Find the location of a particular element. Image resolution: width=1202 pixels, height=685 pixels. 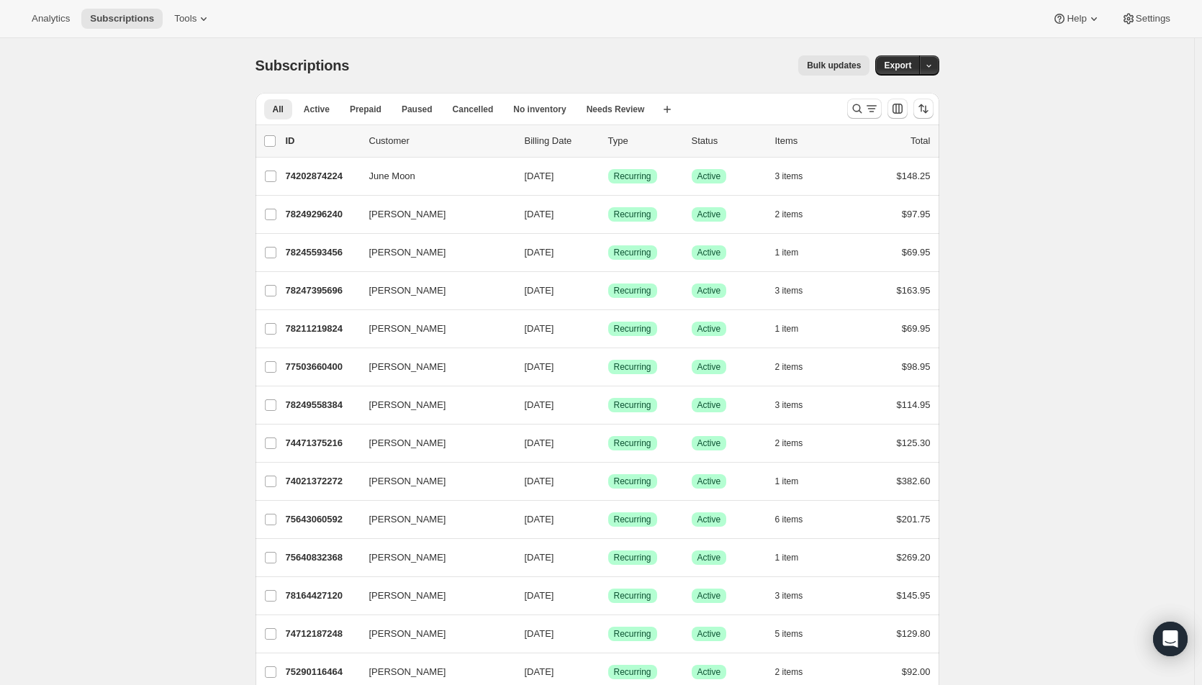

button: 5 items is located at coordinates (797, 634).